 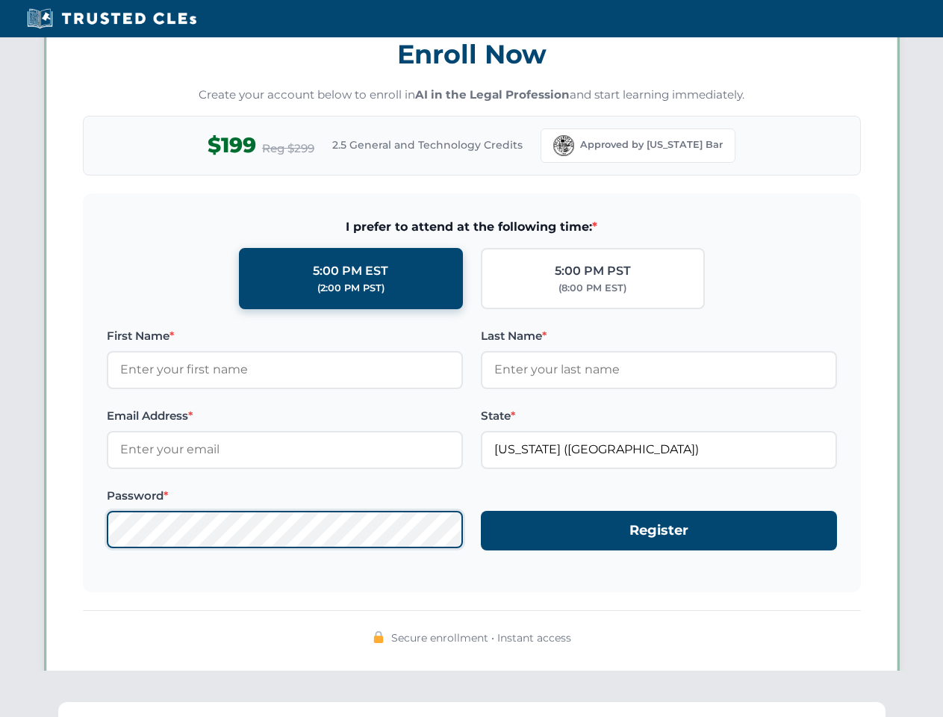 What do you see at coordinates (427, 145) in the screenshot?
I see `span: 2.5 General and Technology Credits` at bounding box center [427, 145].